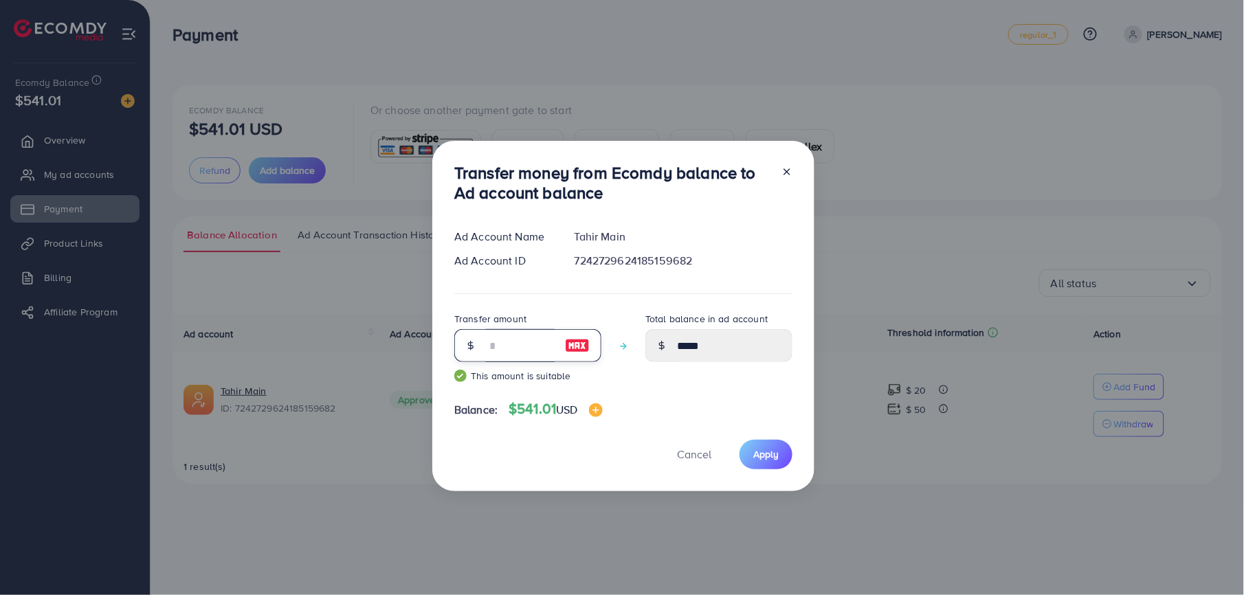  Describe the element at coordinates (683, 261) in the screenshot. I see `div: 7242729624185159682` at that location.